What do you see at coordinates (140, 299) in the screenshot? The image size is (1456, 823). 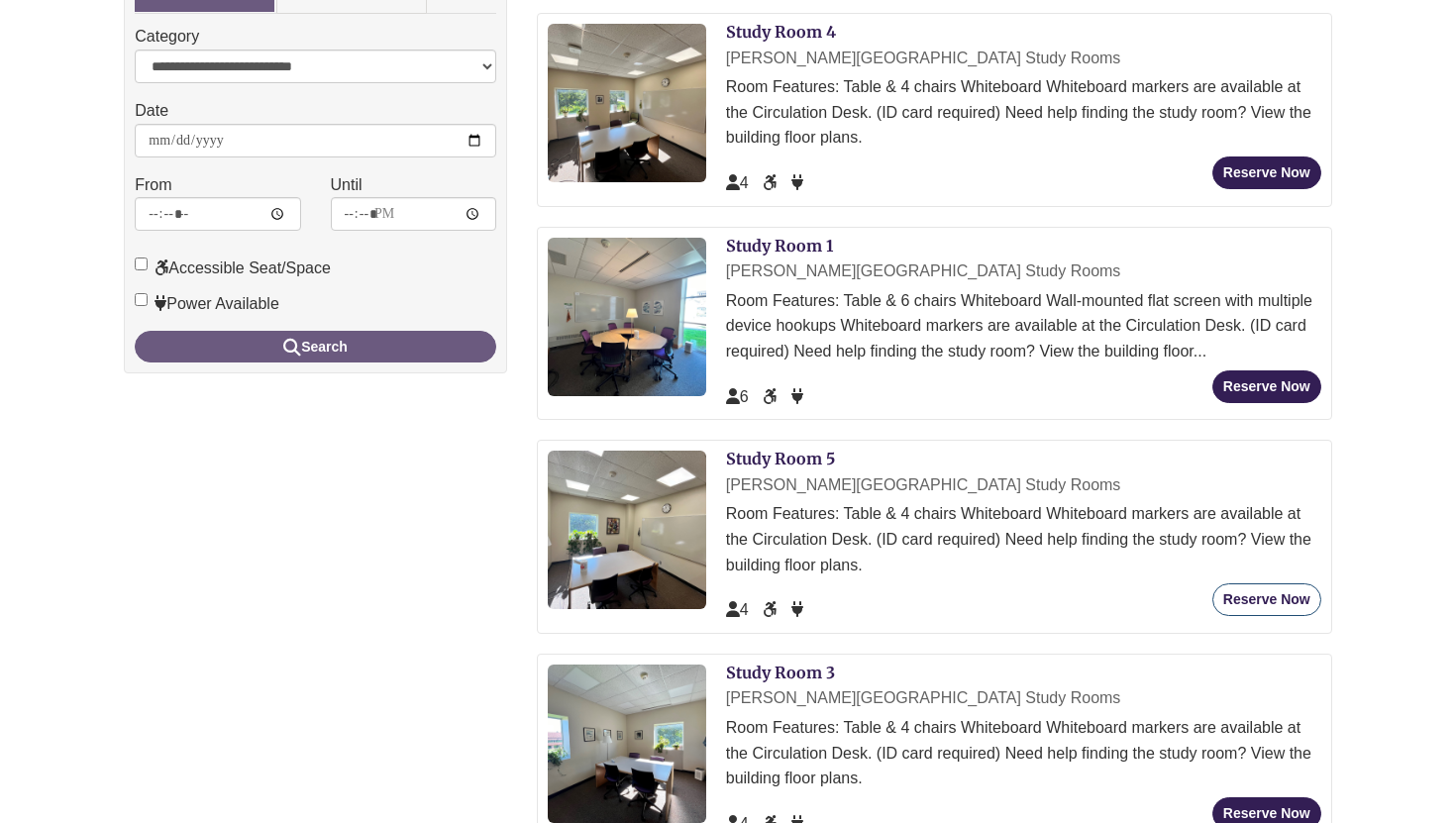 I see `input: Power Available` at bounding box center [140, 299].